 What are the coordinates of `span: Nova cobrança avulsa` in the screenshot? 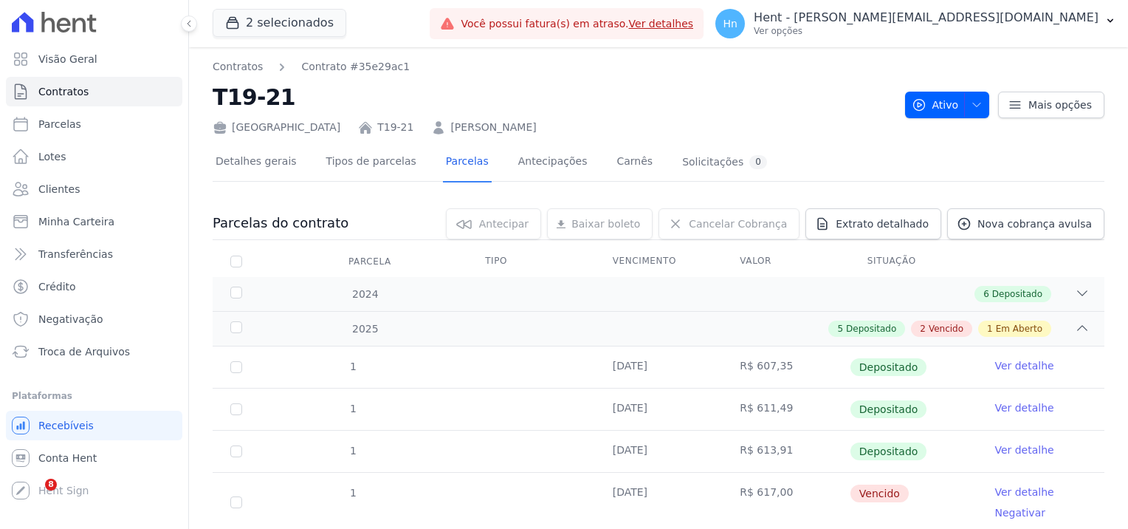 It's located at (1035, 224).